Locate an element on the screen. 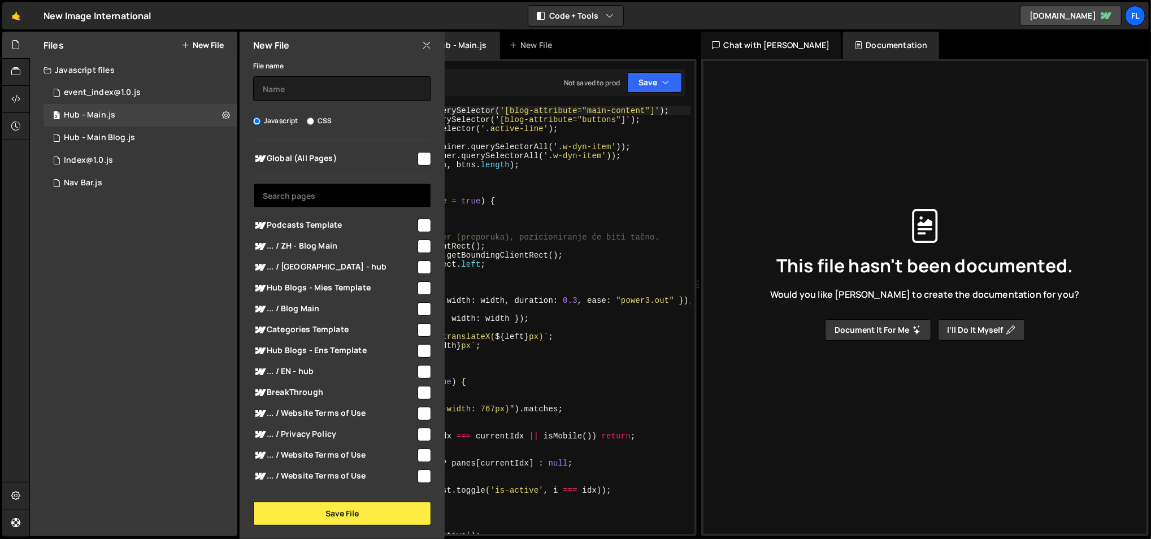  span: 2 is located at coordinates (57, 116).